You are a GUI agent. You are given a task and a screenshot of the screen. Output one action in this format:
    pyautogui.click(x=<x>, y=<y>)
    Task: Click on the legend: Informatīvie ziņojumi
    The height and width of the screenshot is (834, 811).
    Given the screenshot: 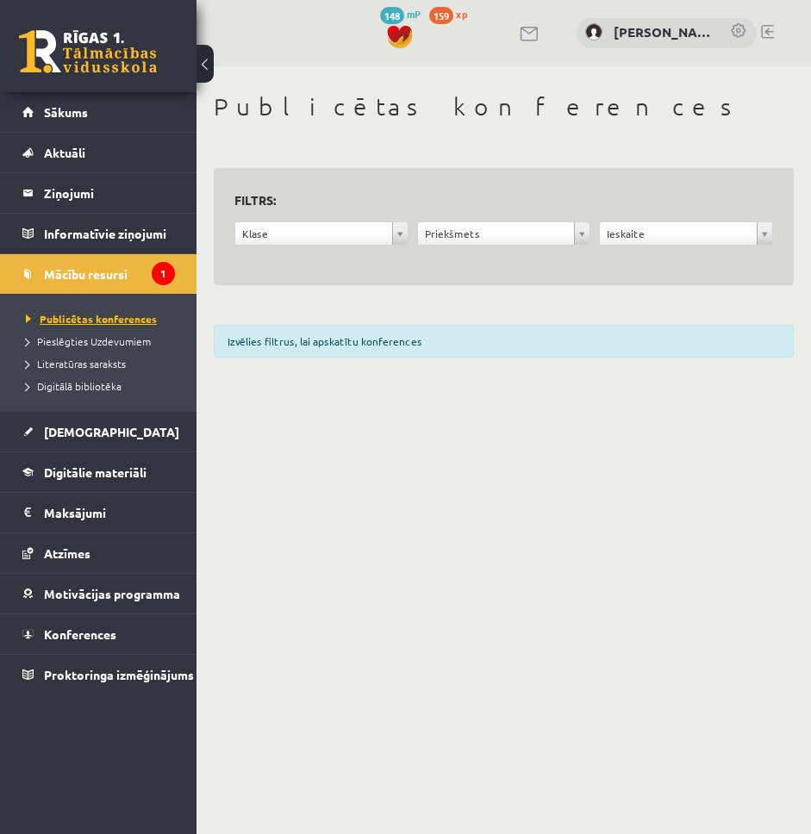 What is the action you would take?
    pyautogui.click(x=109, y=233)
    